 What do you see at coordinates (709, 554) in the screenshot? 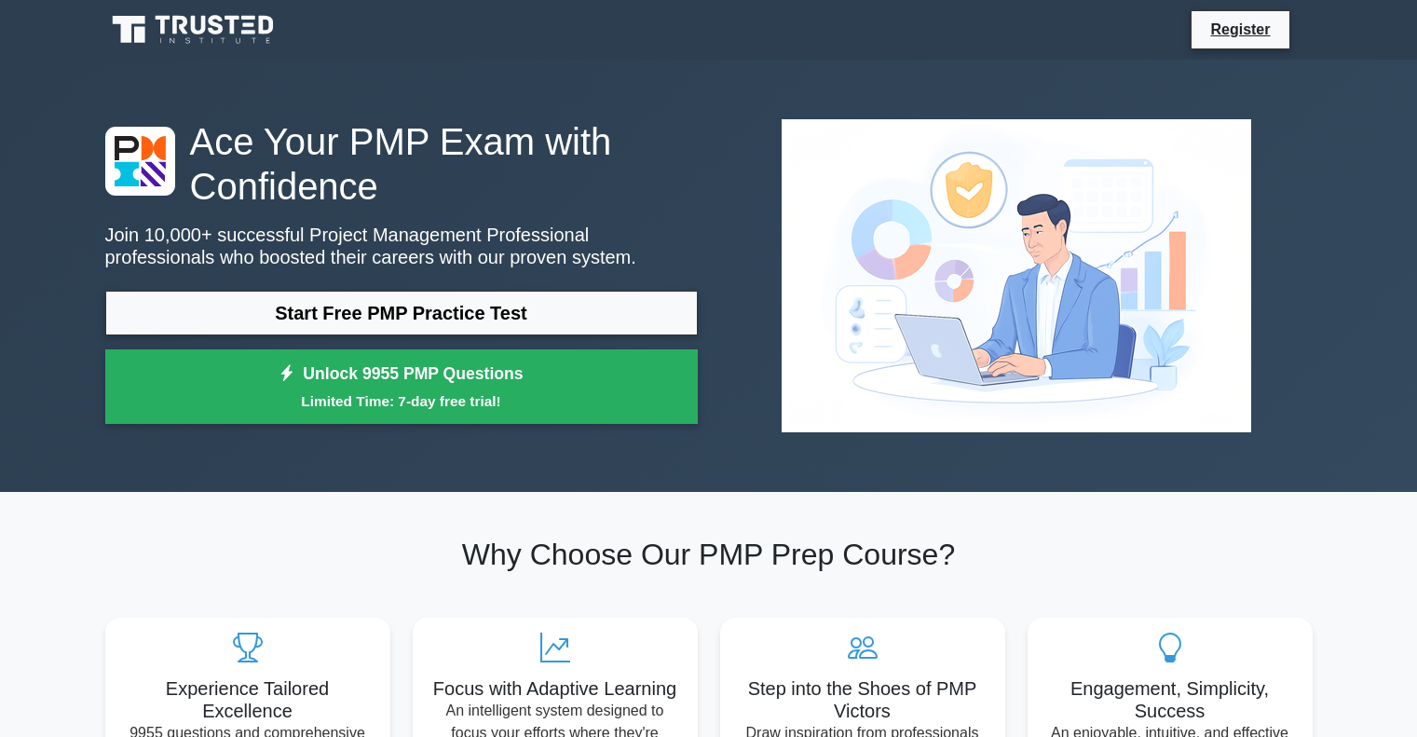
I see `h2: Why Choose Our PMP Prep Course?` at bounding box center [709, 554].